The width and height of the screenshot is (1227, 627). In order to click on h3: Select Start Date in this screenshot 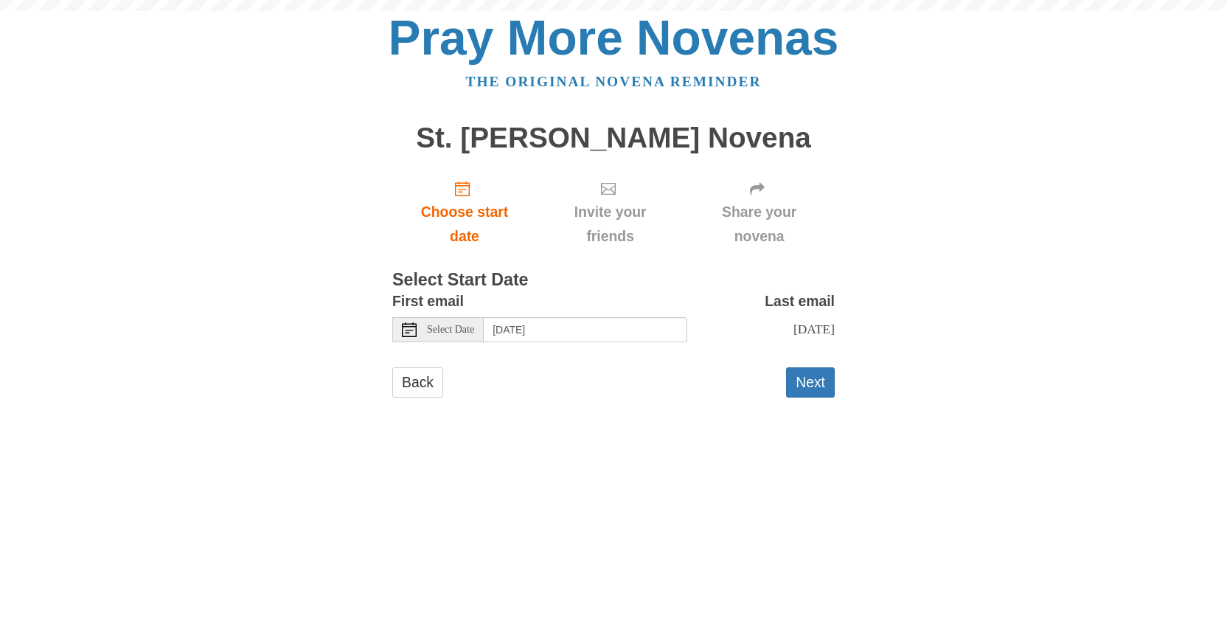, I will do `click(614, 280)`.